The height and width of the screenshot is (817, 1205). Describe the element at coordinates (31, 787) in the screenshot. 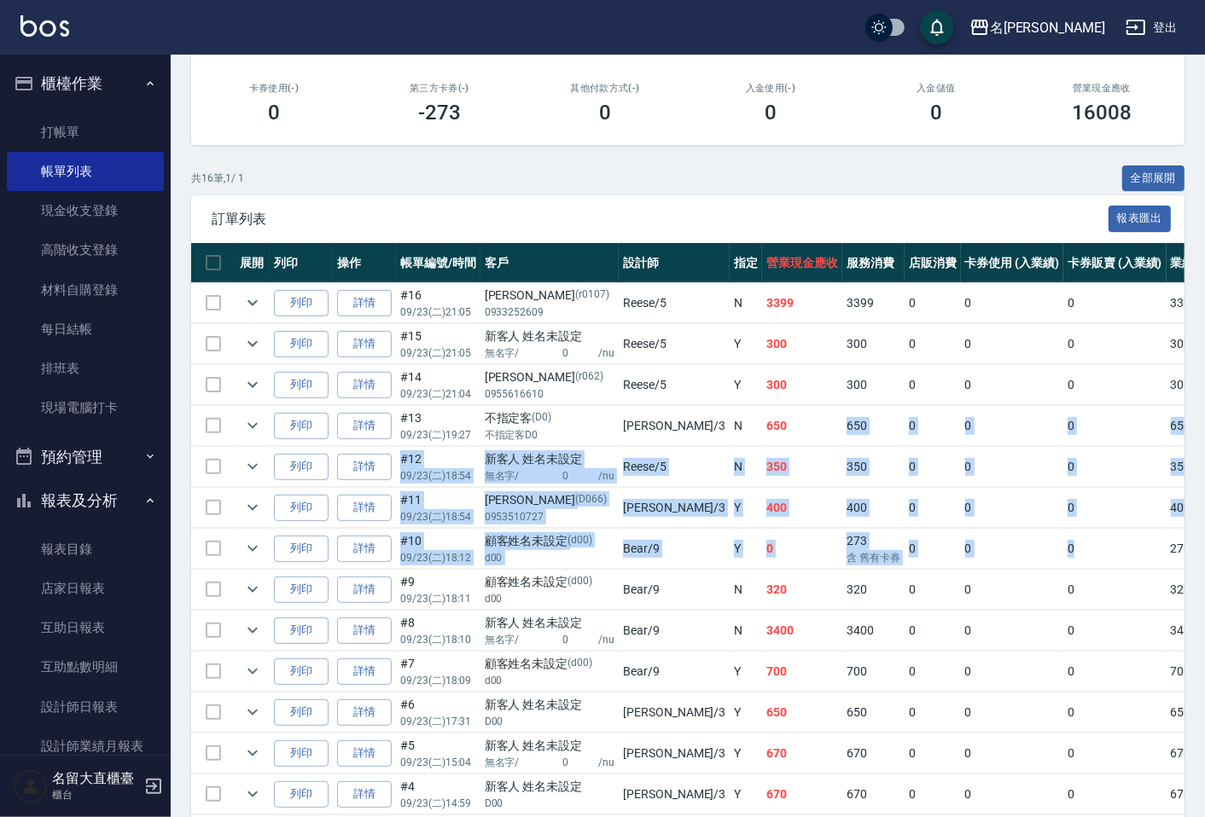

I see `img: Person` at that location.